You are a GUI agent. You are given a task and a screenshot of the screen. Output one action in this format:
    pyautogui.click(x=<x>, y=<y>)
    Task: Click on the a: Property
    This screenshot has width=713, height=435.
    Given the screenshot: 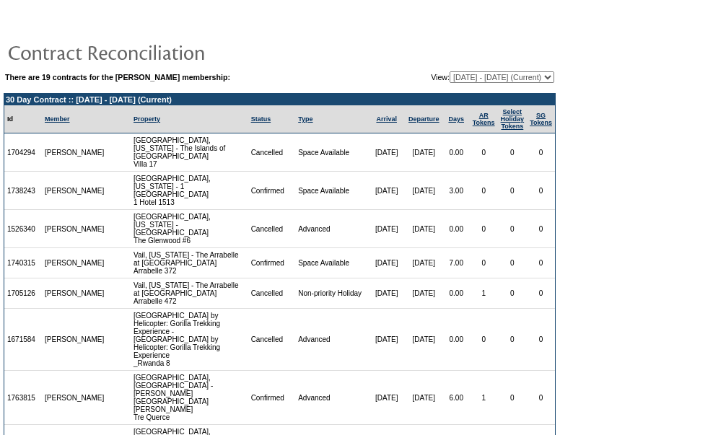 What is the action you would take?
    pyautogui.click(x=147, y=119)
    